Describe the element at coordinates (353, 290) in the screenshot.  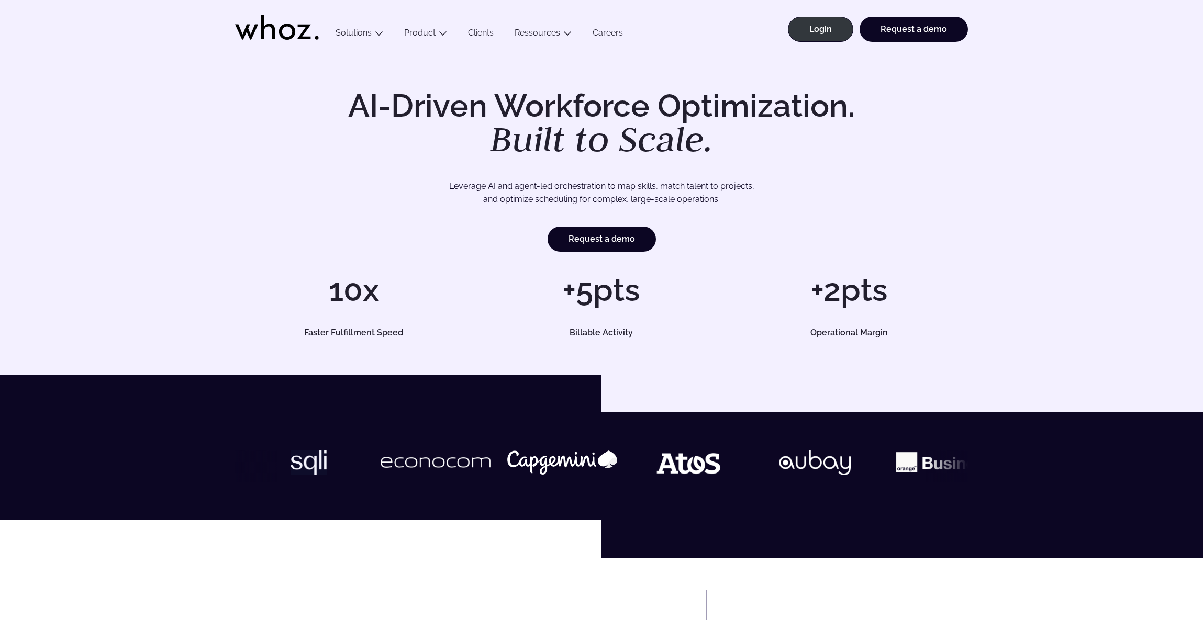
I see `h1: 10x` at that location.